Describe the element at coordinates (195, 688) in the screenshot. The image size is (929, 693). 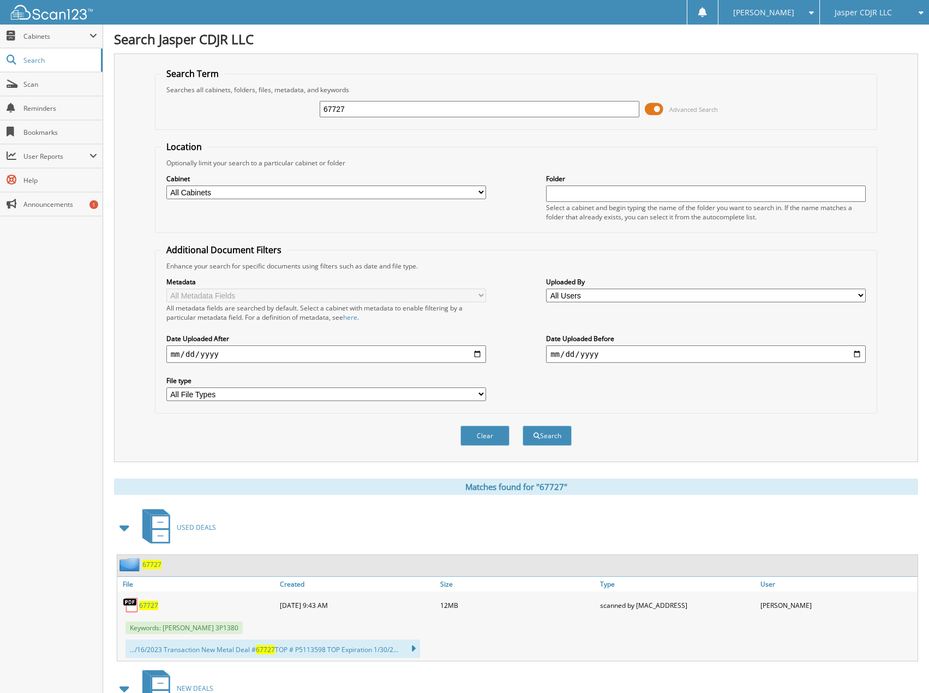
I see `span: NEW DEALS` at that location.